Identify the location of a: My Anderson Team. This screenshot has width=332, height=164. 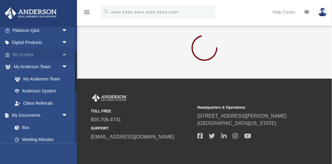
(40, 79).